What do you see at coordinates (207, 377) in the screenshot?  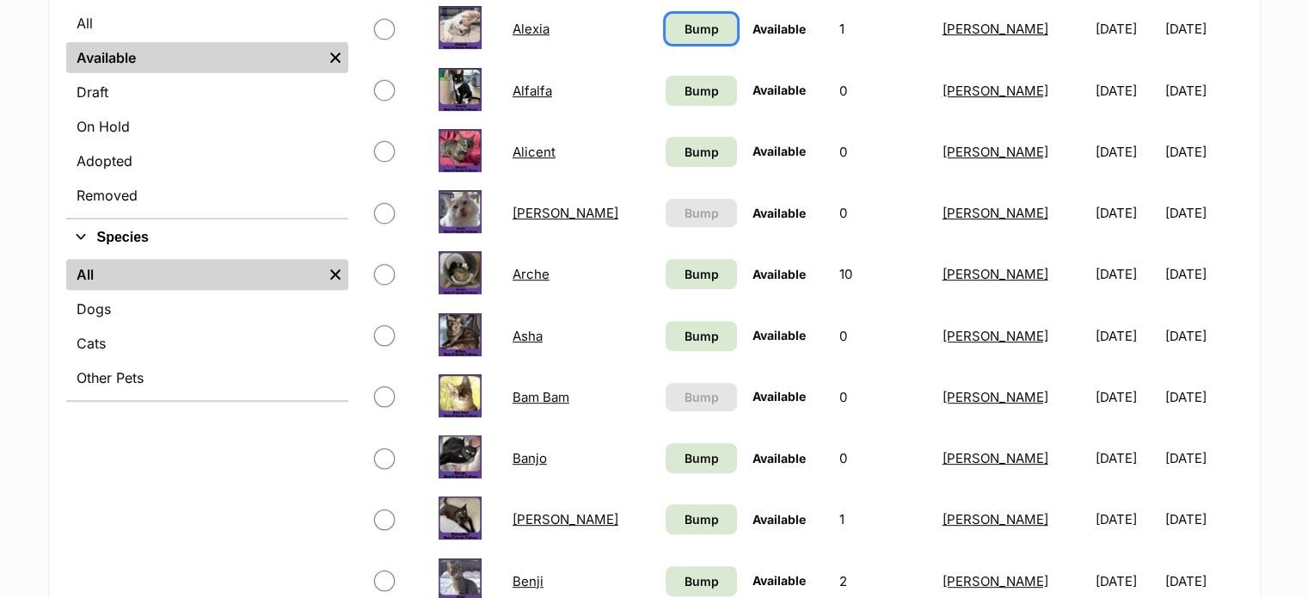 I see `a: Other Pets` at bounding box center [207, 377].